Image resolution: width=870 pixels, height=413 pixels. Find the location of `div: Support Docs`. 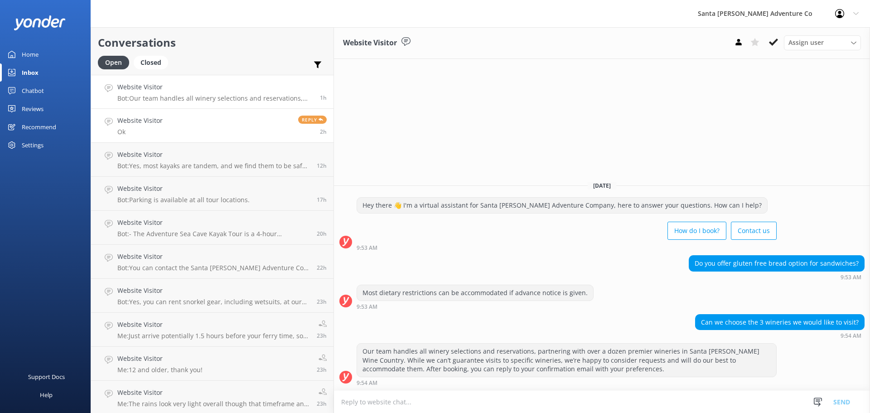

div: Support Docs is located at coordinates (46, 377).